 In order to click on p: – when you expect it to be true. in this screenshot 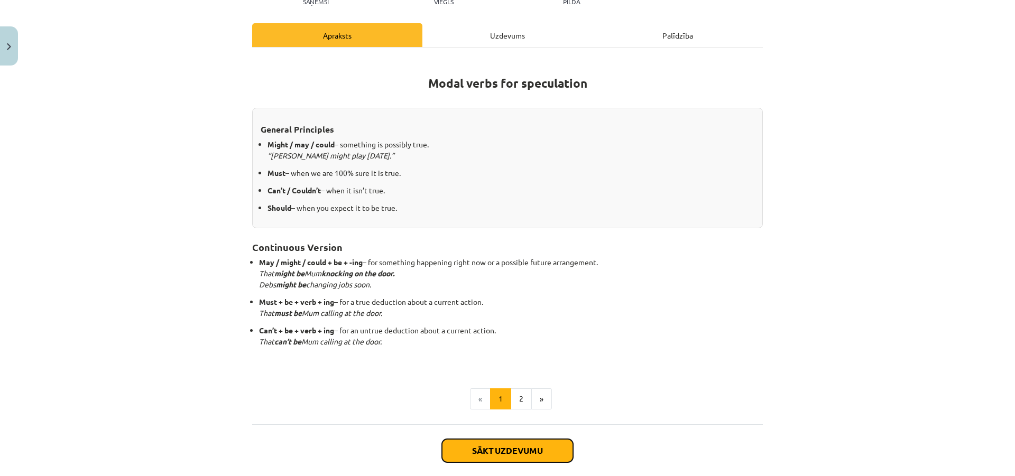, I will do `click(511, 208)`.